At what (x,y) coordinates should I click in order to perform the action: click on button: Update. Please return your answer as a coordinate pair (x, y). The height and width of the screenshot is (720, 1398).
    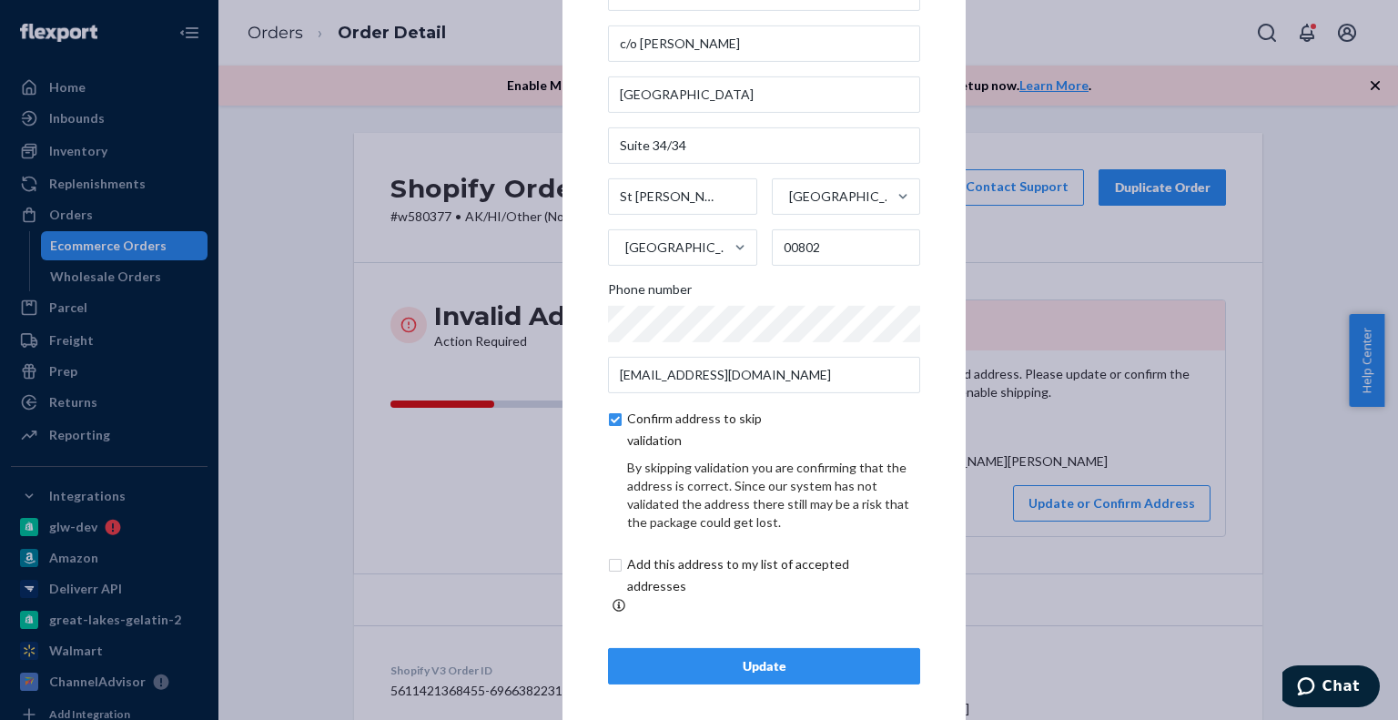
    Looking at the image, I should click on (764, 666).